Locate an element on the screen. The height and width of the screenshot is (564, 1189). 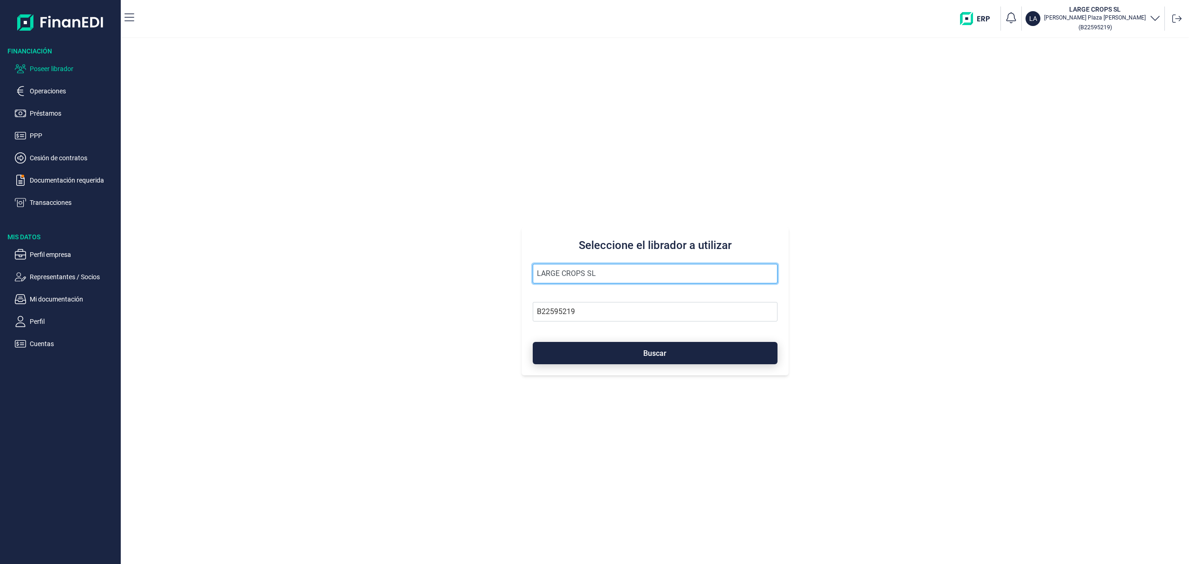
button: Perfil is located at coordinates (66, 321).